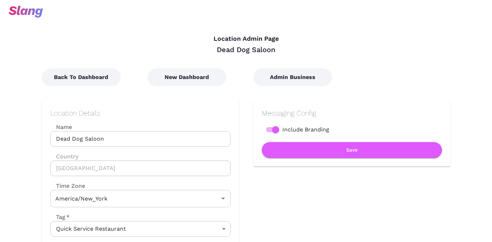 This screenshot has width=492, height=242. I want to click on div: Quick Service Restaurant, so click(141, 229).